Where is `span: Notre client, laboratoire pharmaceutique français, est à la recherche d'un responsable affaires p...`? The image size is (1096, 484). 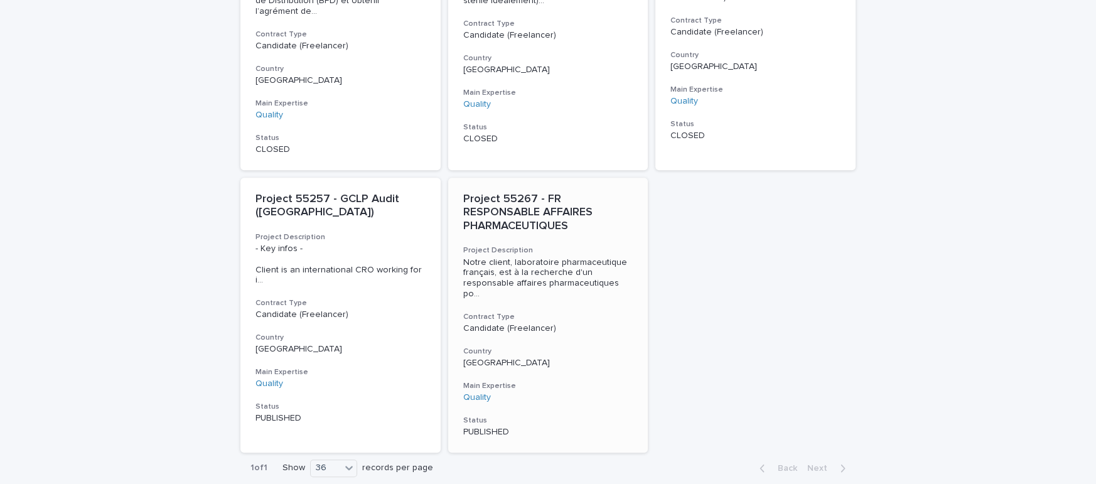 span: Notre client, laboratoire pharmaceutique français, est à la recherche d'un responsable affaires p... is located at coordinates (548, 278).